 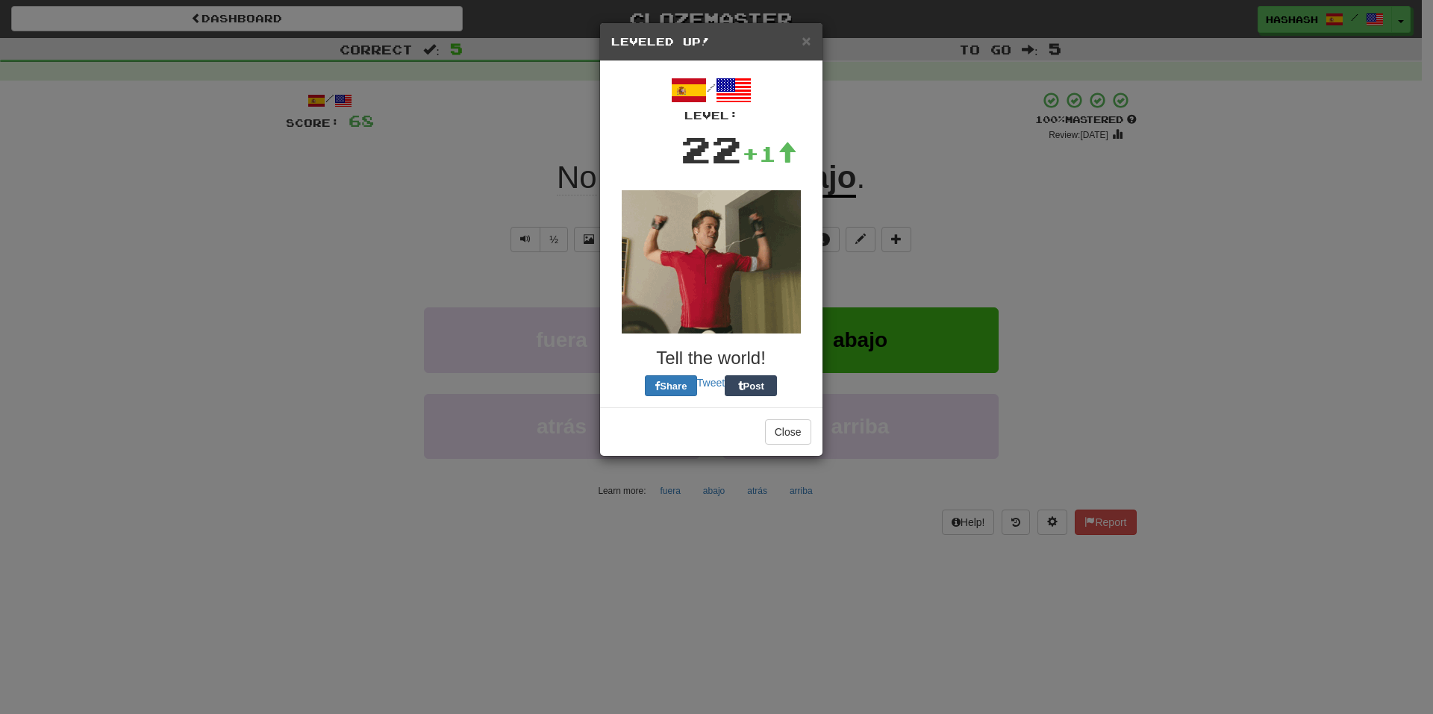 What do you see at coordinates (711, 149) in the screenshot?
I see `div: 22` at bounding box center [711, 149].